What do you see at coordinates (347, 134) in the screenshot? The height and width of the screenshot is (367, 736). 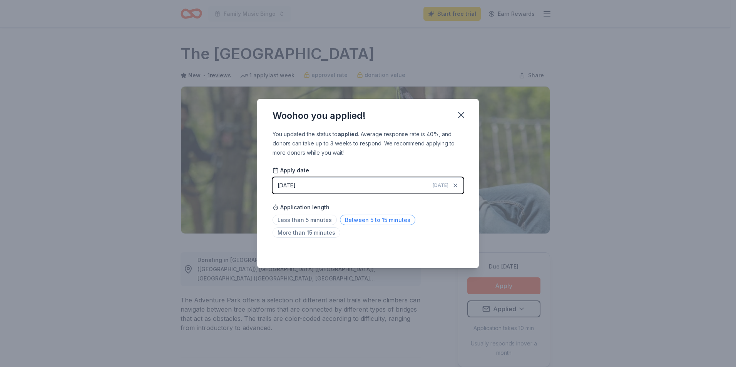 I see `b: applied` at bounding box center [347, 134].